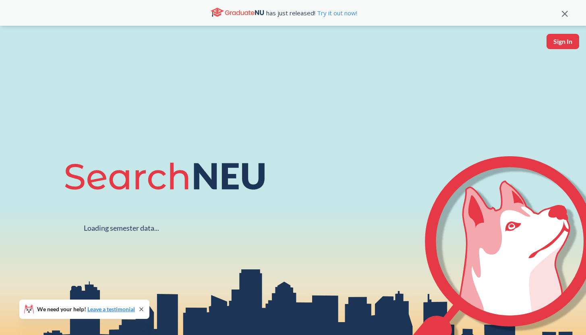 The image size is (586, 335). I want to click on div: Loading semester data..., so click(121, 228).